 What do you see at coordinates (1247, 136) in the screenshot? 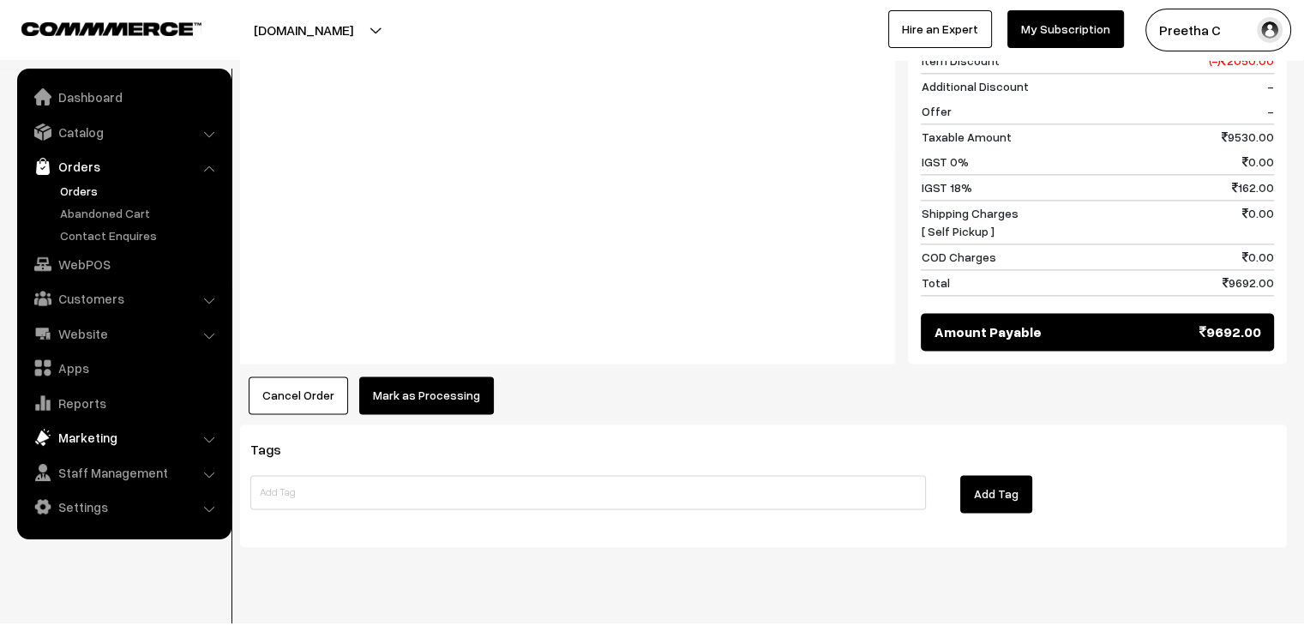
I see `span: 9530.00` at bounding box center [1247, 136].